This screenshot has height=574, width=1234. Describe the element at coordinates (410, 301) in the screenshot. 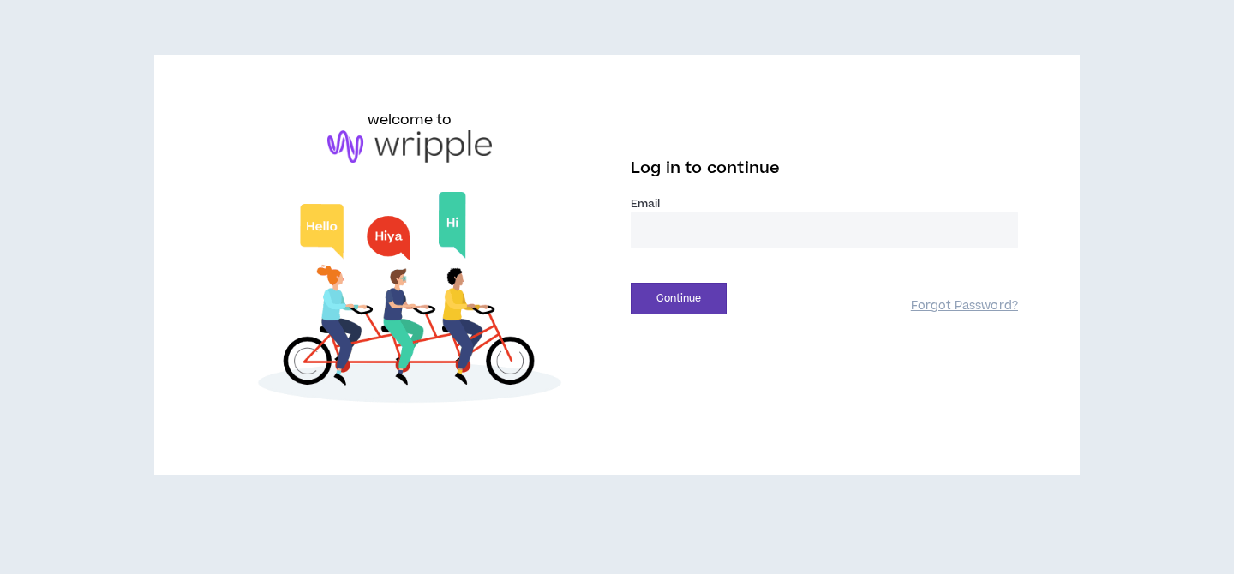

I see `img: Welcome to Wripple` at that location.